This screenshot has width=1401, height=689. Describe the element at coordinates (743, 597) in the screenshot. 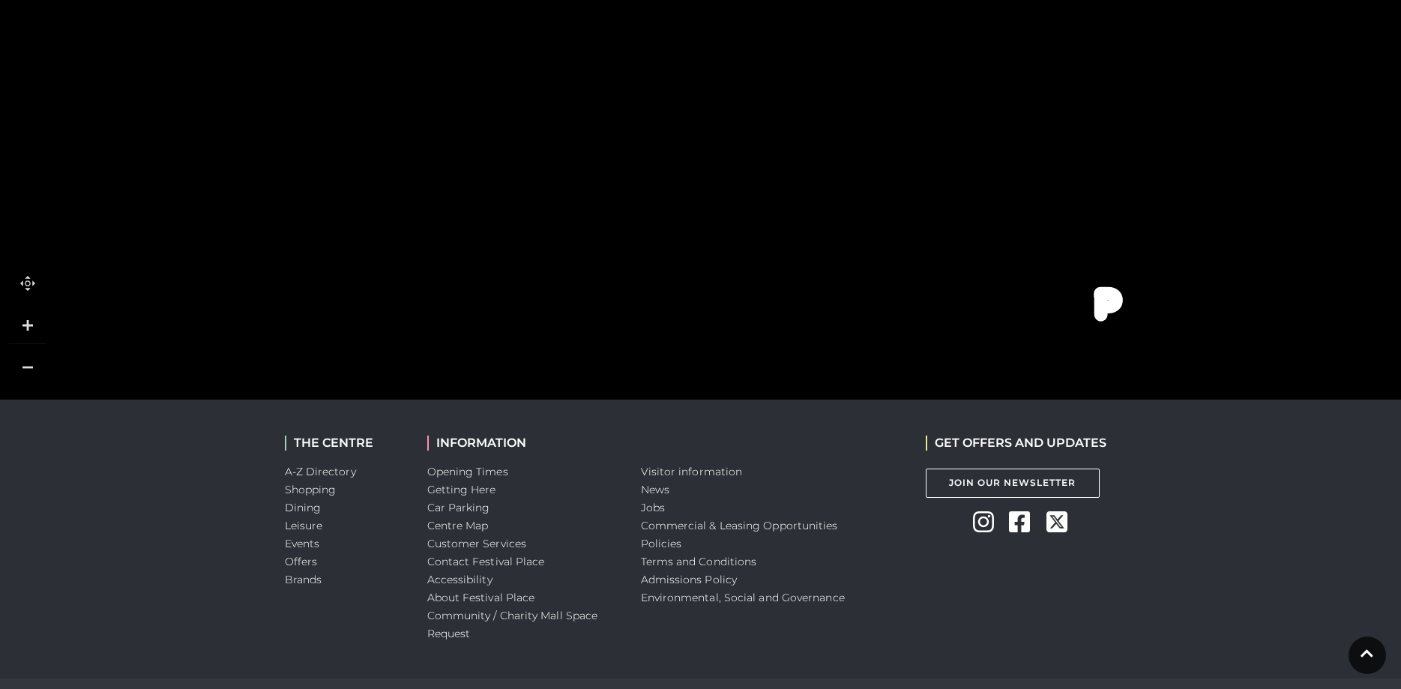

I see `a: Environmental, Social and Governance` at that location.